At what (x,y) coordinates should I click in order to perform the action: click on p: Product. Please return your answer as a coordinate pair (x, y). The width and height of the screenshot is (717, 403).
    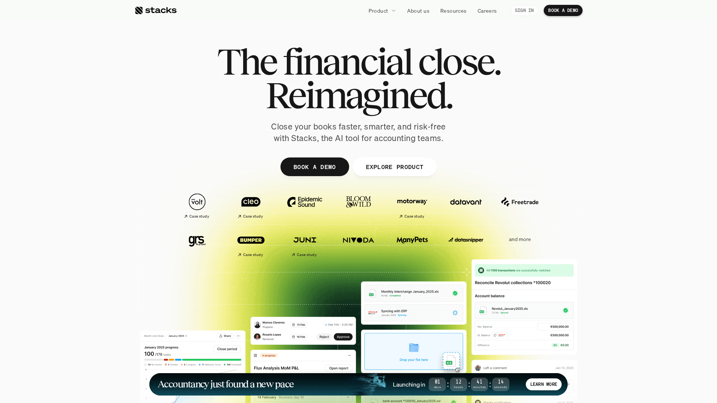
    Looking at the image, I should click on (378, 10).